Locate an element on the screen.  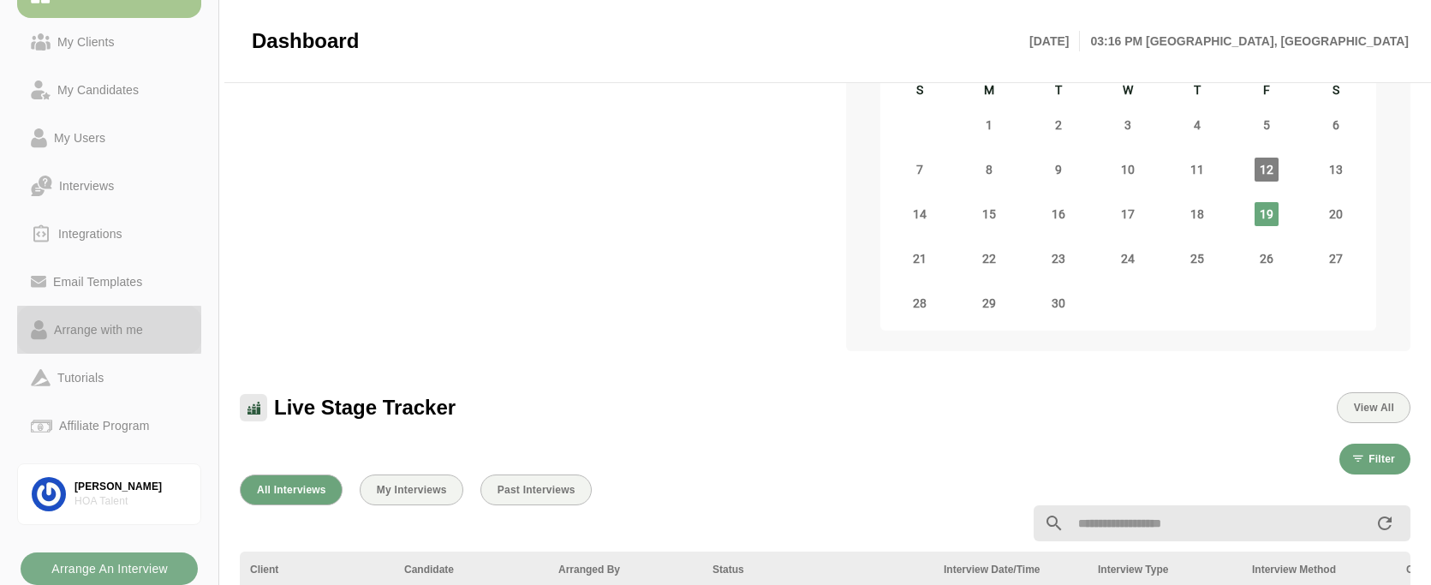
div: Integrations is located at coordinates (90, 234).